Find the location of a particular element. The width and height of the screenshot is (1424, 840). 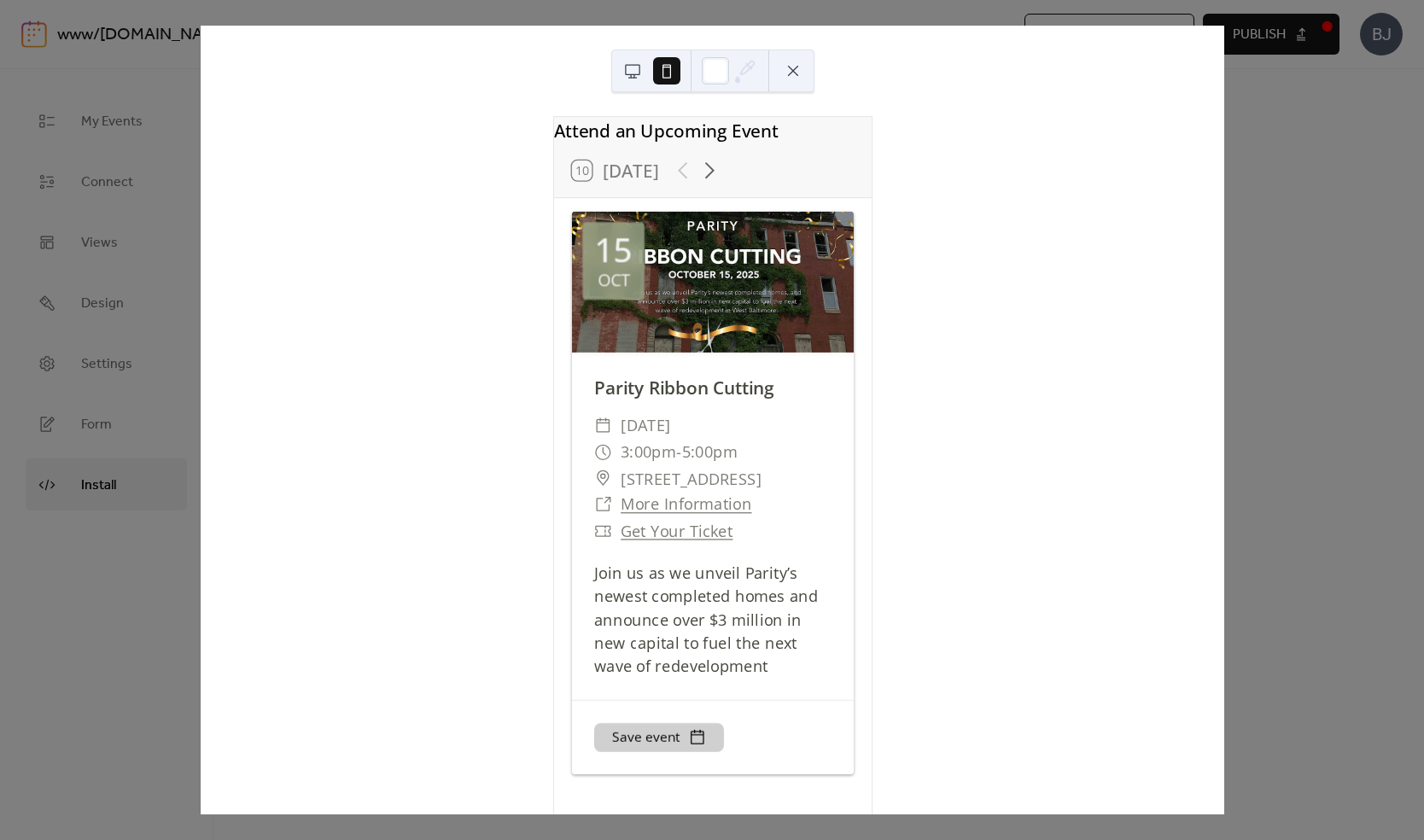

a: More Information is located at coordinates (686, 504).